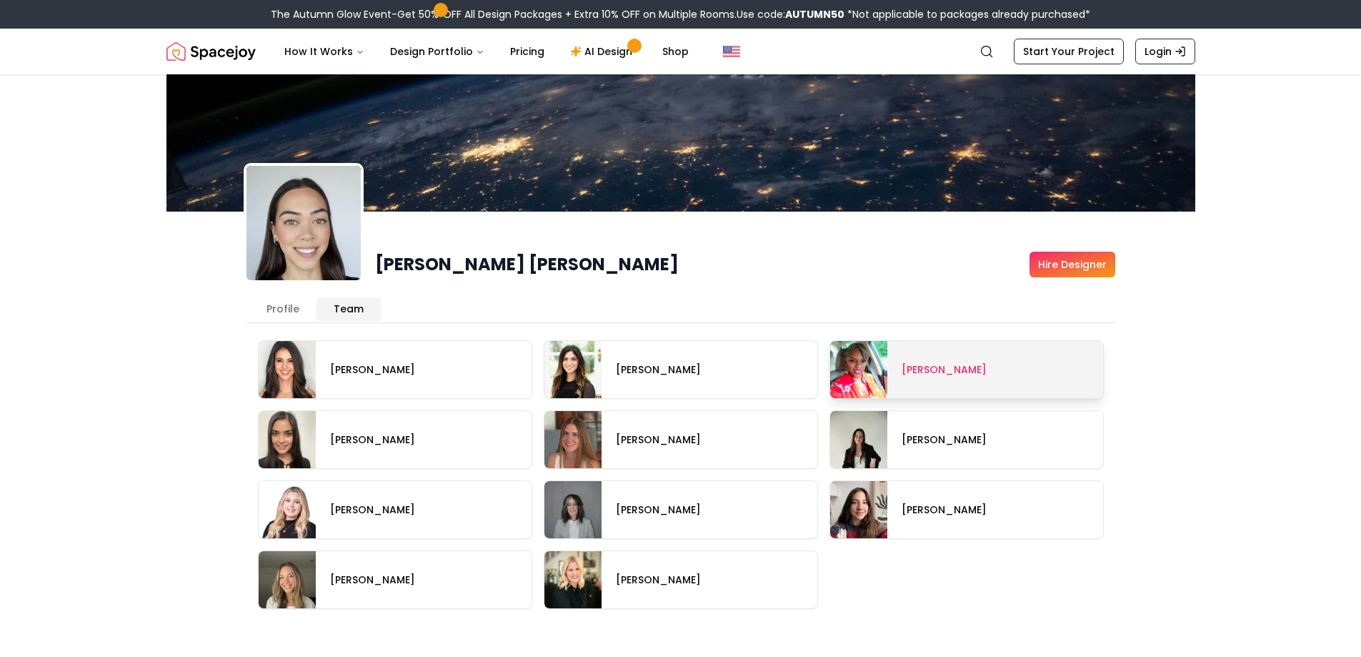 Image resolution: width=1361 pixels, height=657 pixels. I want to click on img: United States, so click(732, 51).